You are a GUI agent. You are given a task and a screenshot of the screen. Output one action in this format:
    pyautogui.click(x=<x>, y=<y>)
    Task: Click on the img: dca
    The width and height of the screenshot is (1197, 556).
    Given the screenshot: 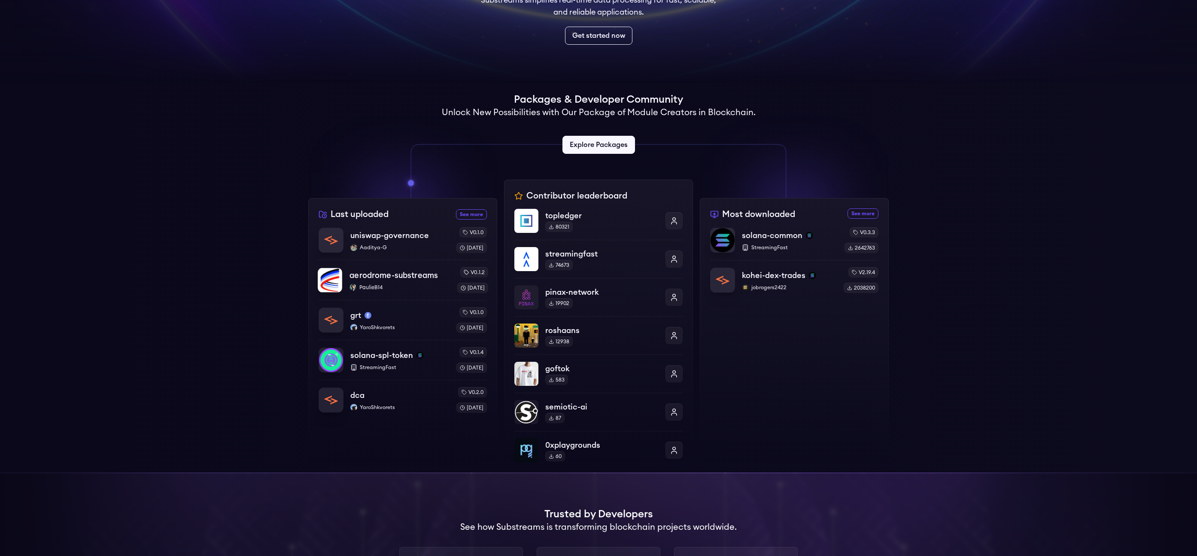 What is the action you would take?
    pyautogui.click(x=331, y=400)
    